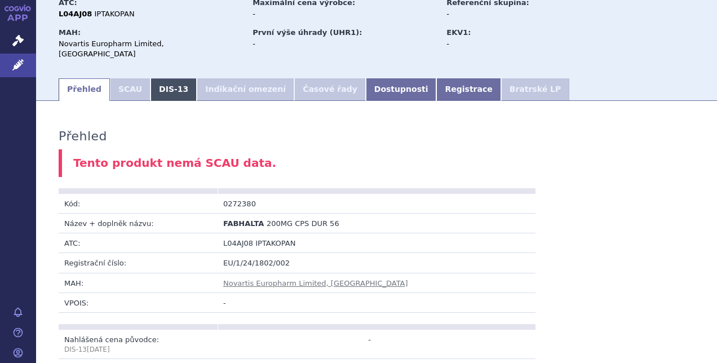  What do you see at coordinates (84, 90) in the screenshot?
I see `a: Přehled` at bounding box center [84, 90].